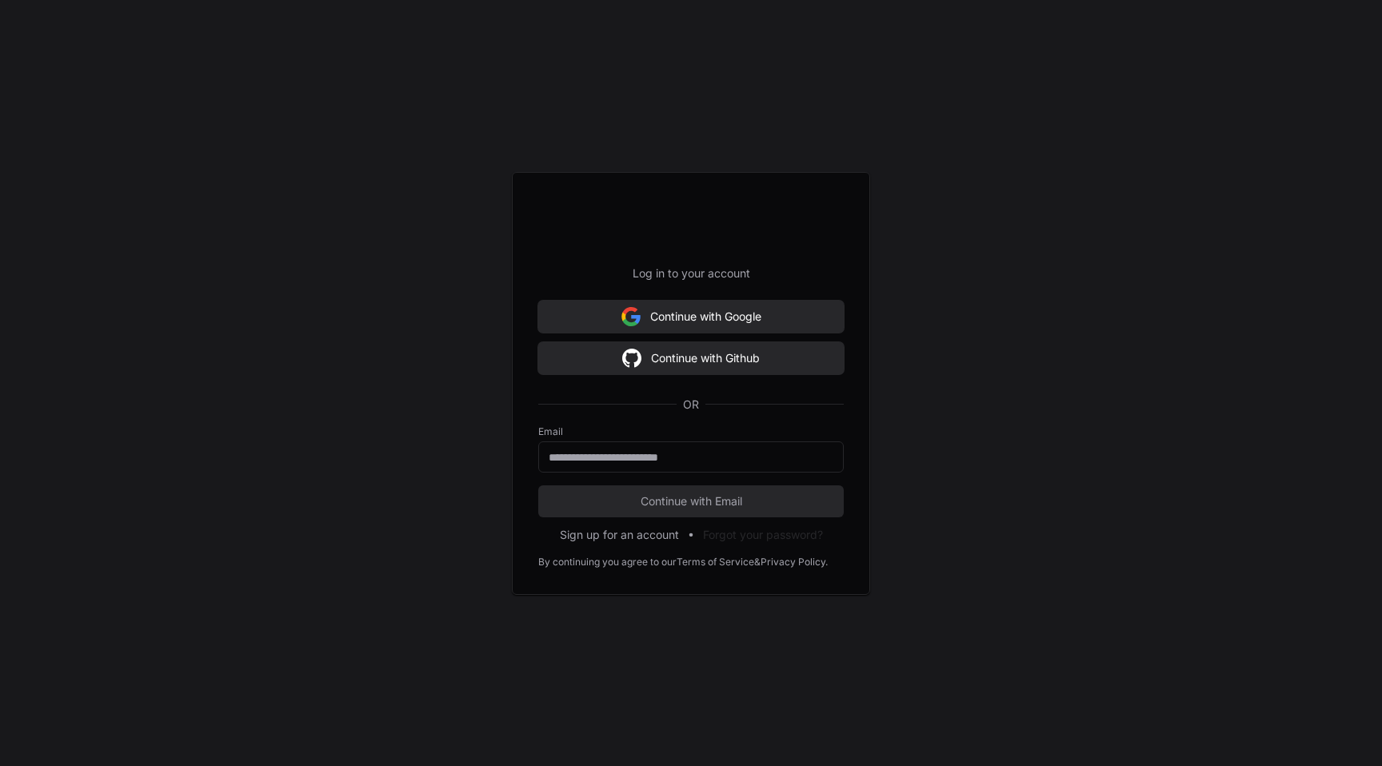 The width and height of the screenshot is (1382, 766). I want to click on a: Privacy Policy., so click(794, 562).